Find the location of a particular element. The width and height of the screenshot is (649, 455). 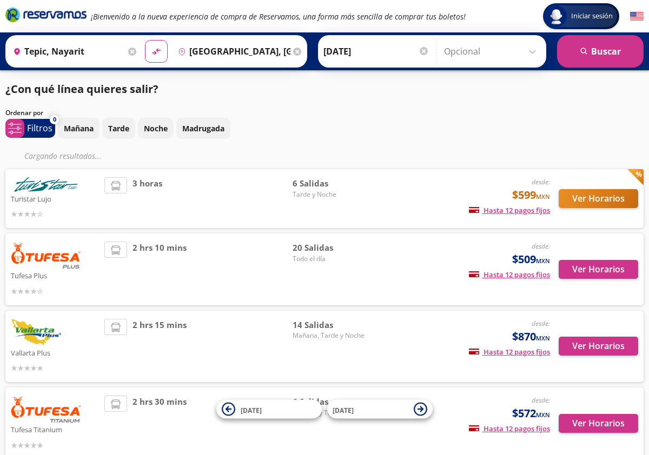

span: 14 Salidas is located at coordinates (330, 325).